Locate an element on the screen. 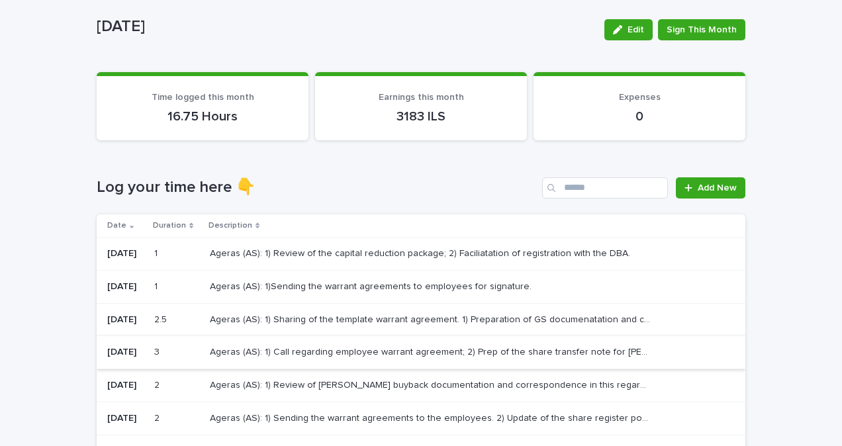 Image resolution: width=842 pixels, height=446 pixels. p: 16.75 Hours is located at coordinates (203, 116).